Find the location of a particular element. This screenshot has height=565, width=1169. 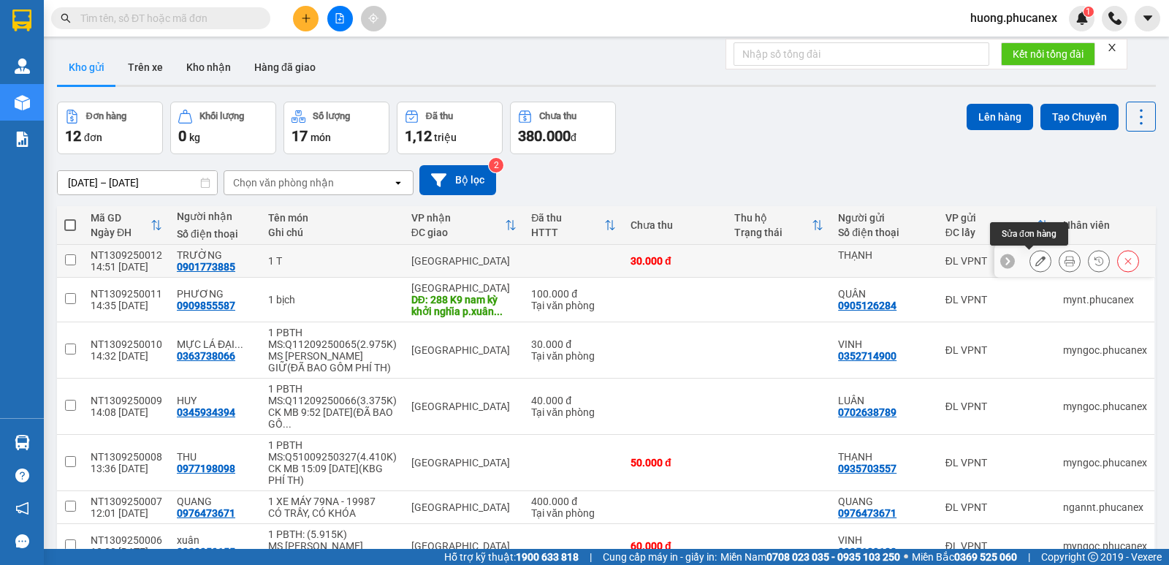

div: ngannt.phucanex is located at coordinates (1104, 507).